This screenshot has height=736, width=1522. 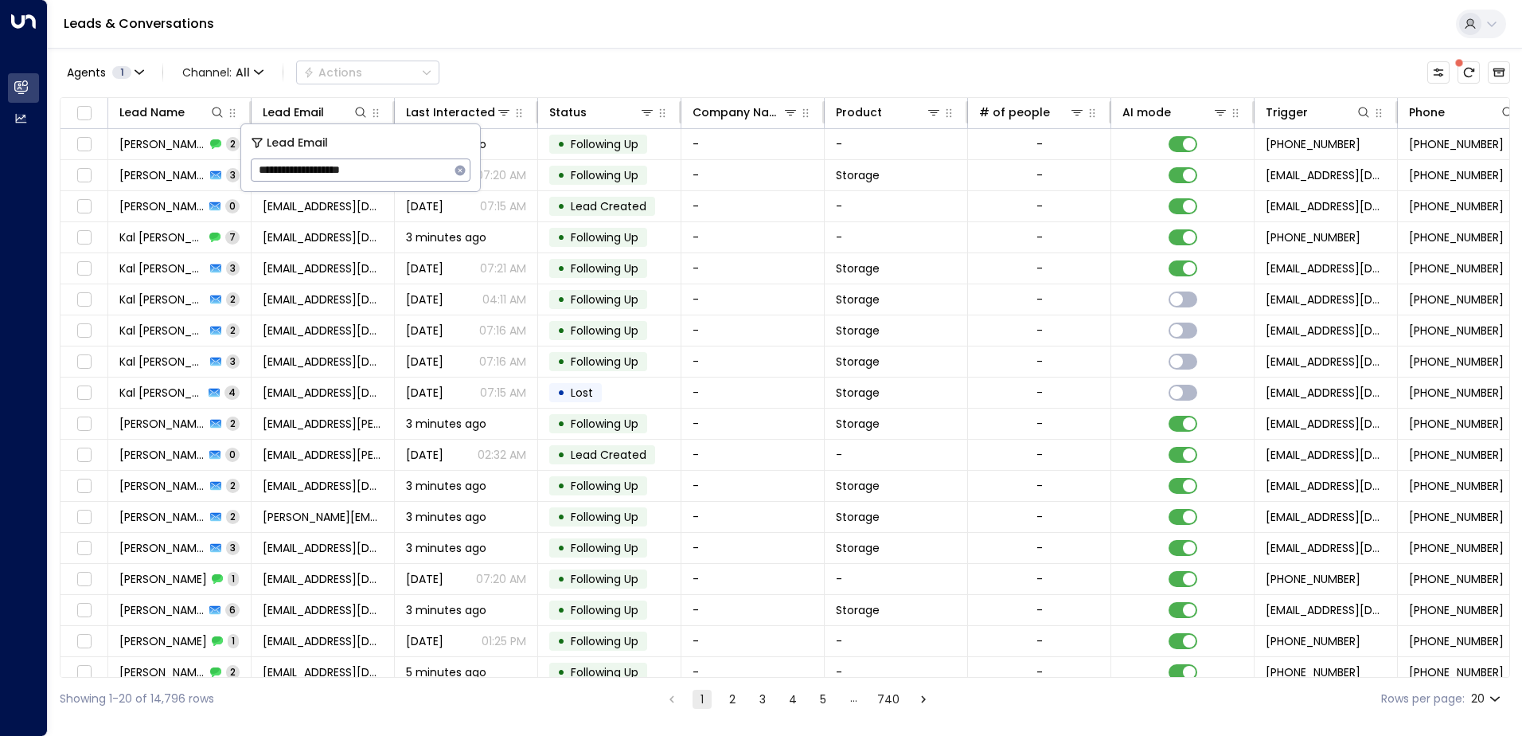 I want to click on span: +447956834998, so click(x=1456, y=672).